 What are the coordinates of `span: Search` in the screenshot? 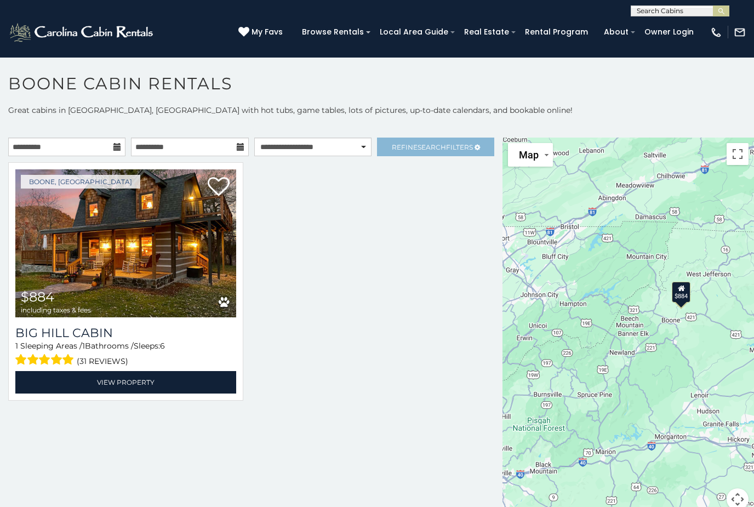 It's located at (432, 147).